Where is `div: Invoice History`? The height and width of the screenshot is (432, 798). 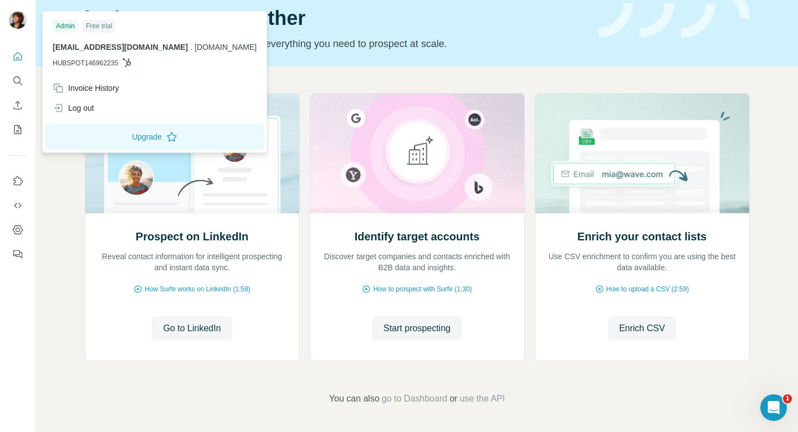
div: Invoice History is located at coordinates (86, 88).